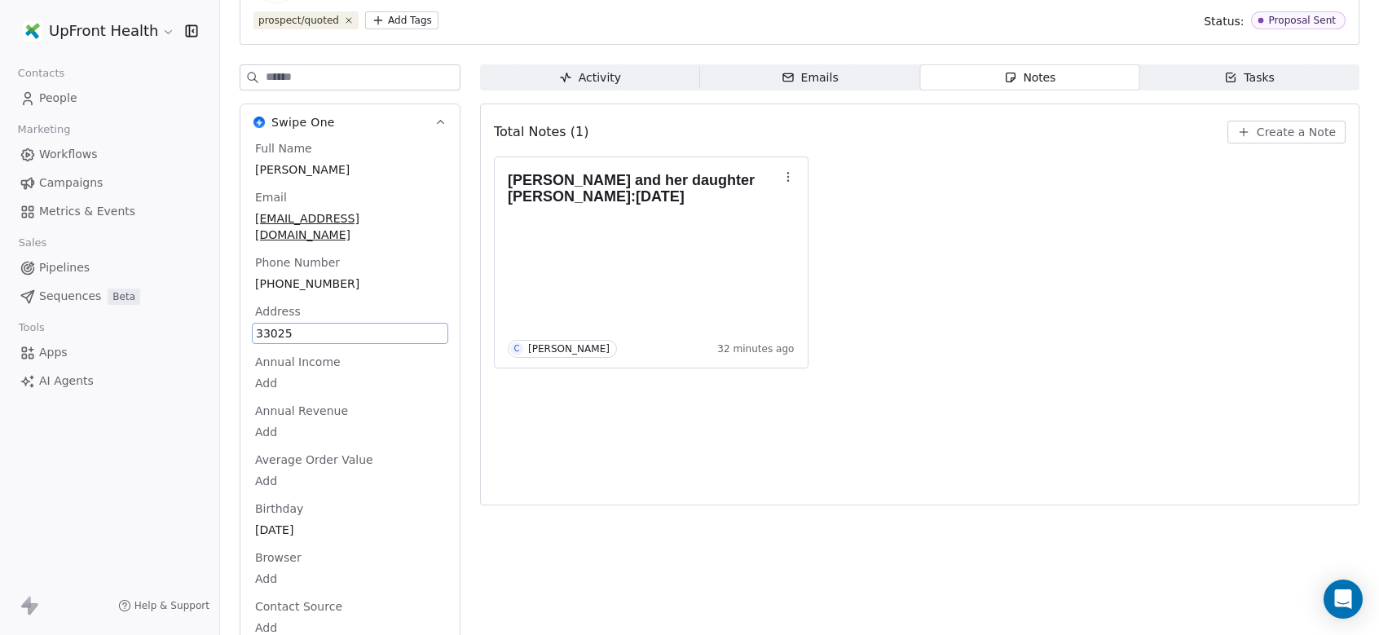 Image resolution: width=1379 pixels, height=635 pixels. Describe the element at coordinates (301, 411) in the screenshot. I see `span: Annual Revenue` at that location.